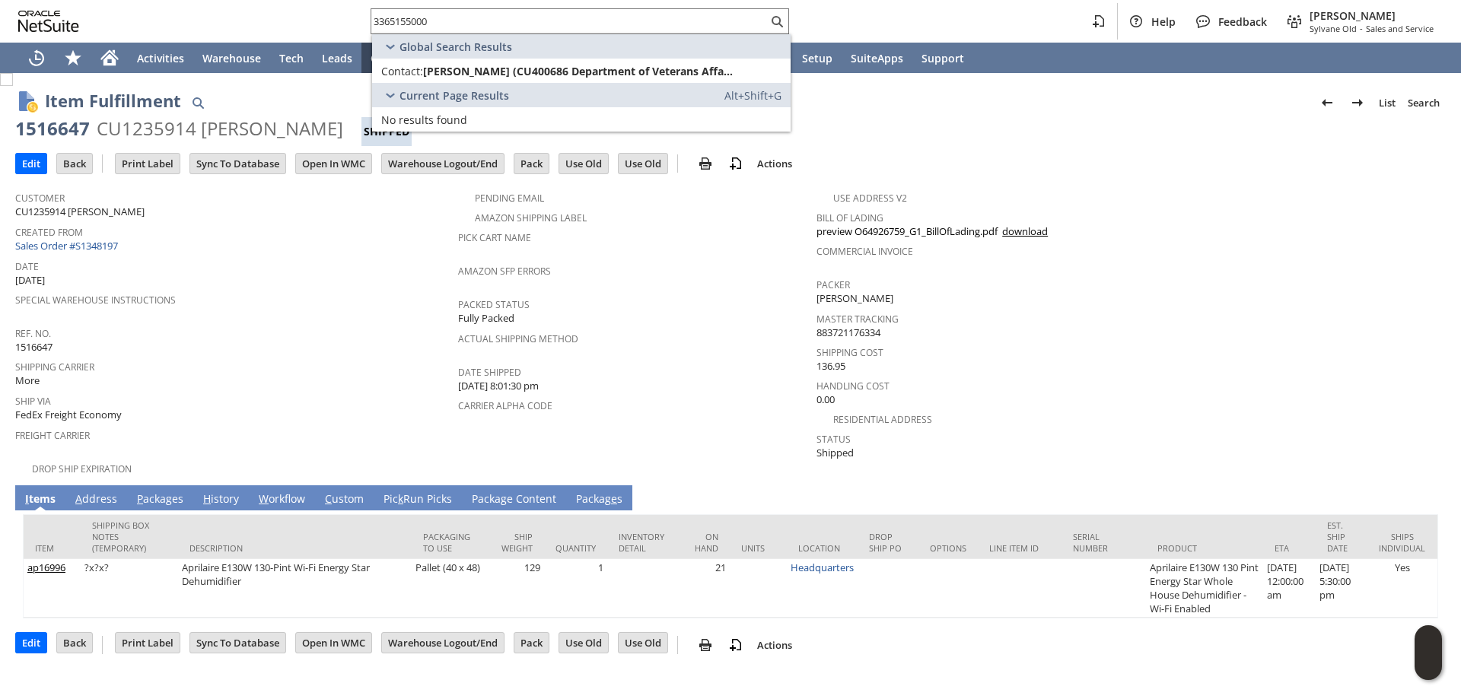  I want to click on a: List, so click(1387, 103).